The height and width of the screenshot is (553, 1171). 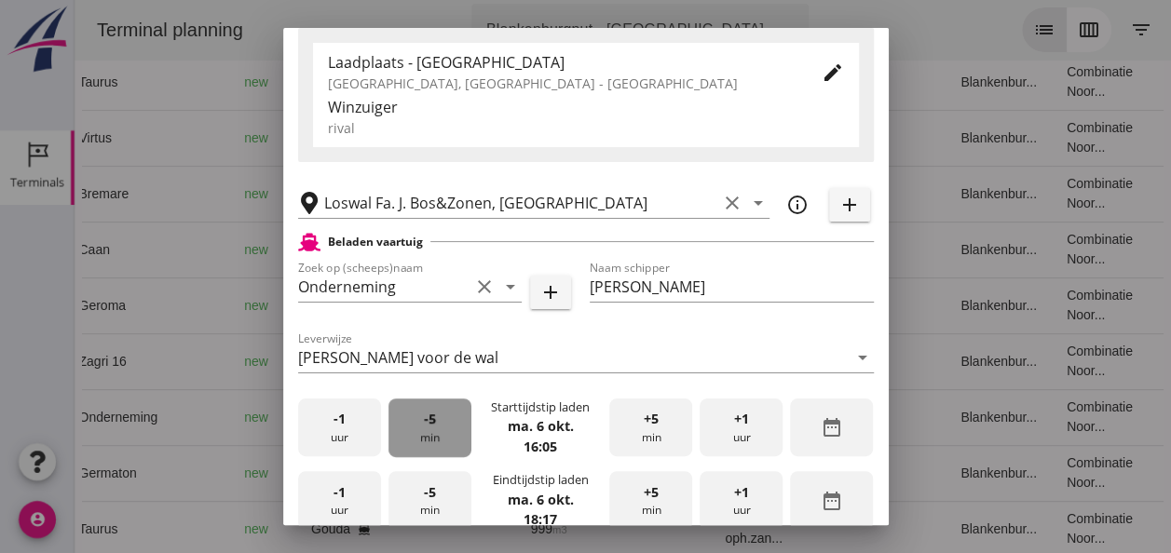 What do you see at coordinates (1066, 30) in the screenshot?
I see `i: filter_list` at bounding box center [1066, 30].